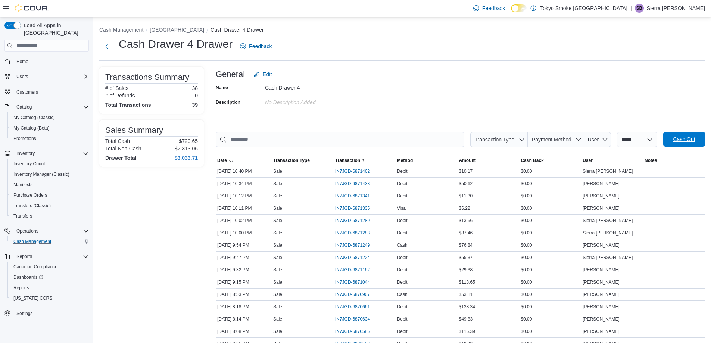 The image size is (711, 343). I want to click on span: User, so click(593, 140).